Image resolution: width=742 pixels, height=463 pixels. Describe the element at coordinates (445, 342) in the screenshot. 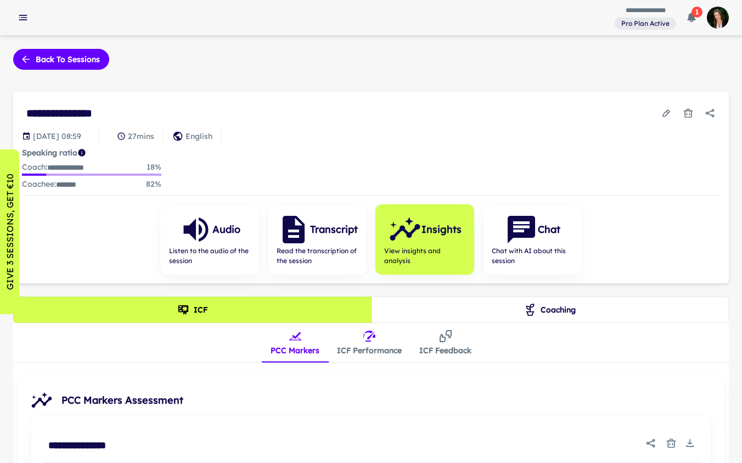

I see `button: ICF Feedback` at that location.